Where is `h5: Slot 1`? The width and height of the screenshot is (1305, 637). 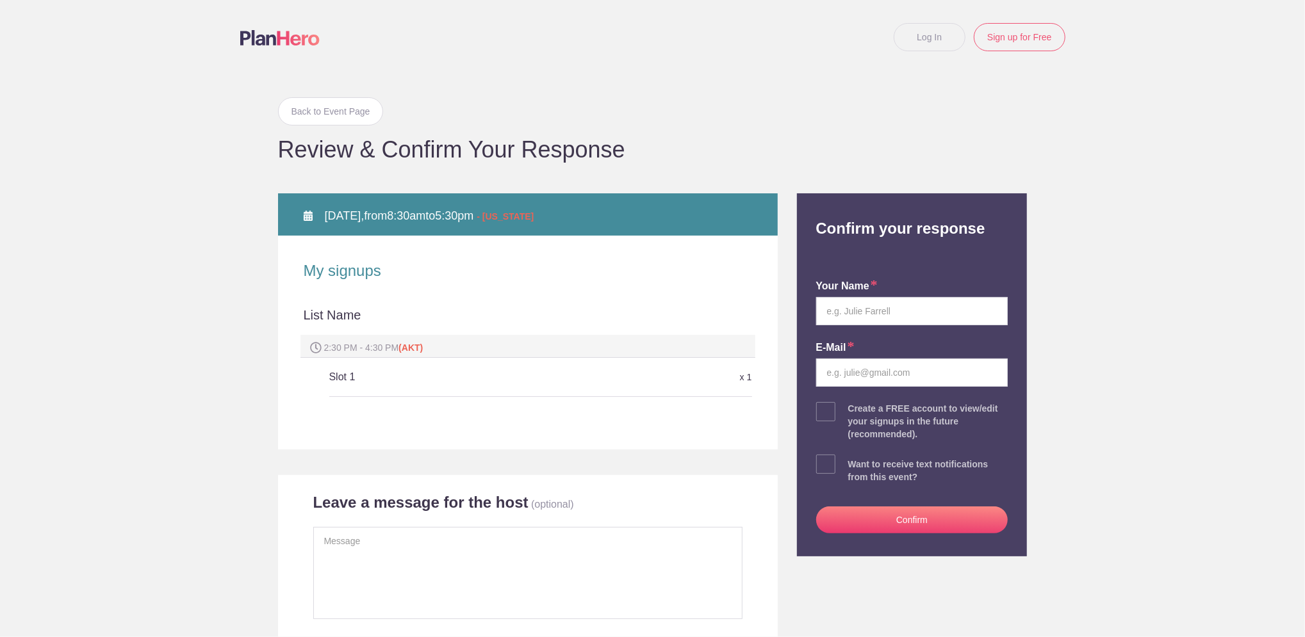
h5: Slot 1 is located at coordinates (470, 377).